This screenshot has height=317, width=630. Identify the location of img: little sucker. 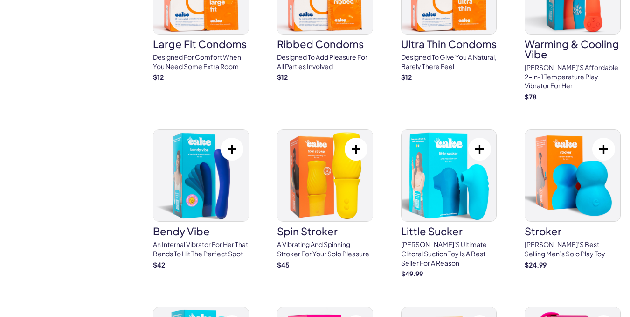
(449, 175).